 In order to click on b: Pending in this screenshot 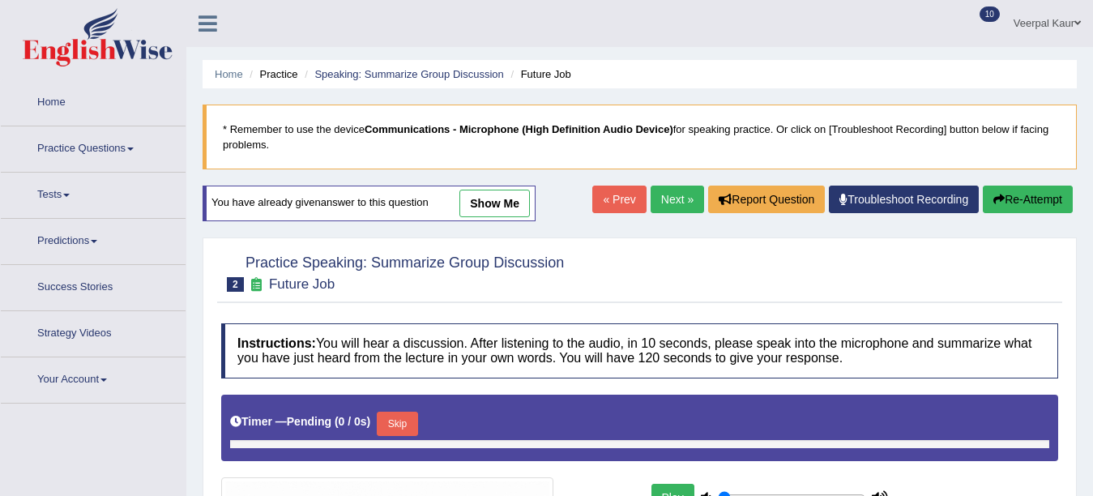, I will do `click(309, 421)`.